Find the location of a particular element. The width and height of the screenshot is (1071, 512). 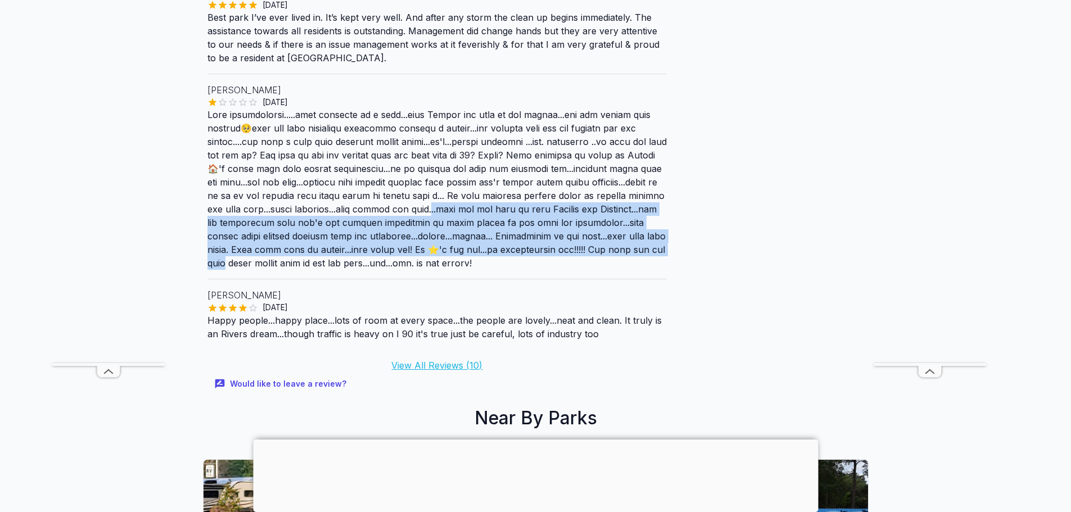

button: Would like to leave a review? is located at coordinates (281, 384).